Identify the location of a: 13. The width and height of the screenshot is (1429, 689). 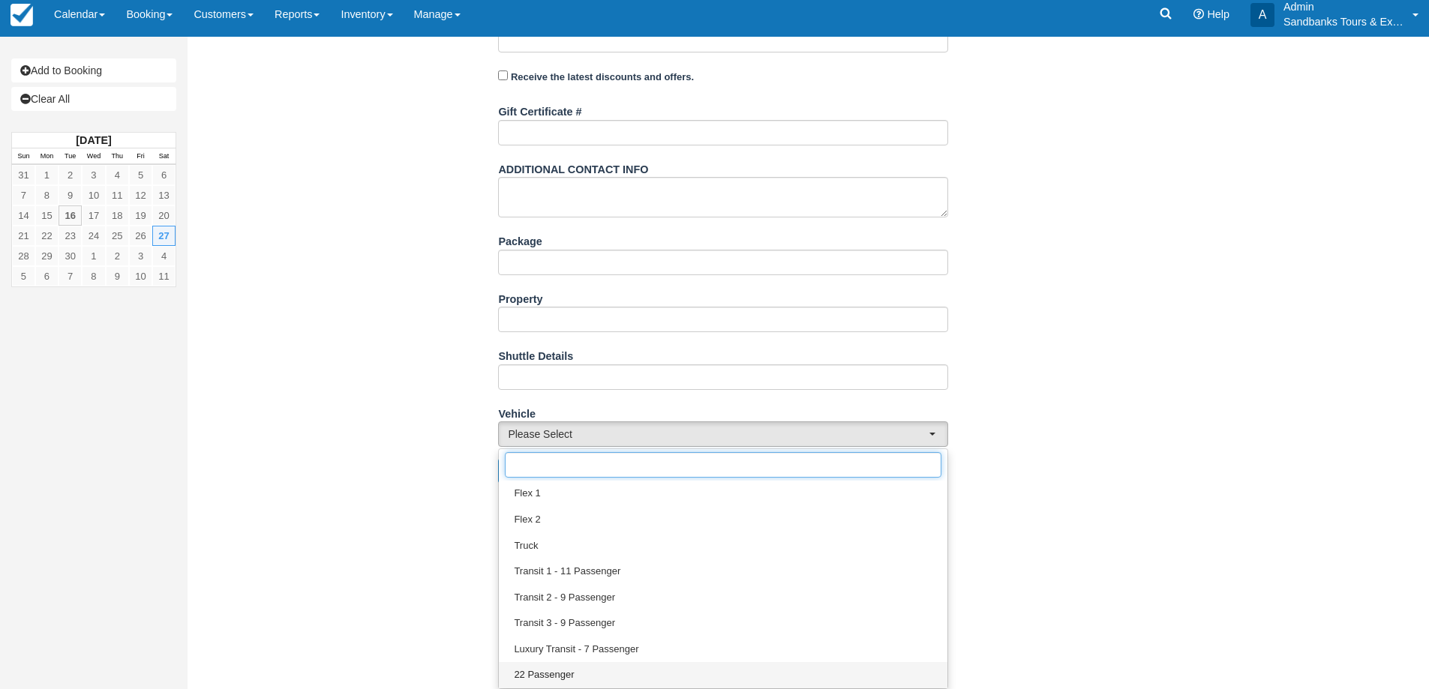
(164, 195).